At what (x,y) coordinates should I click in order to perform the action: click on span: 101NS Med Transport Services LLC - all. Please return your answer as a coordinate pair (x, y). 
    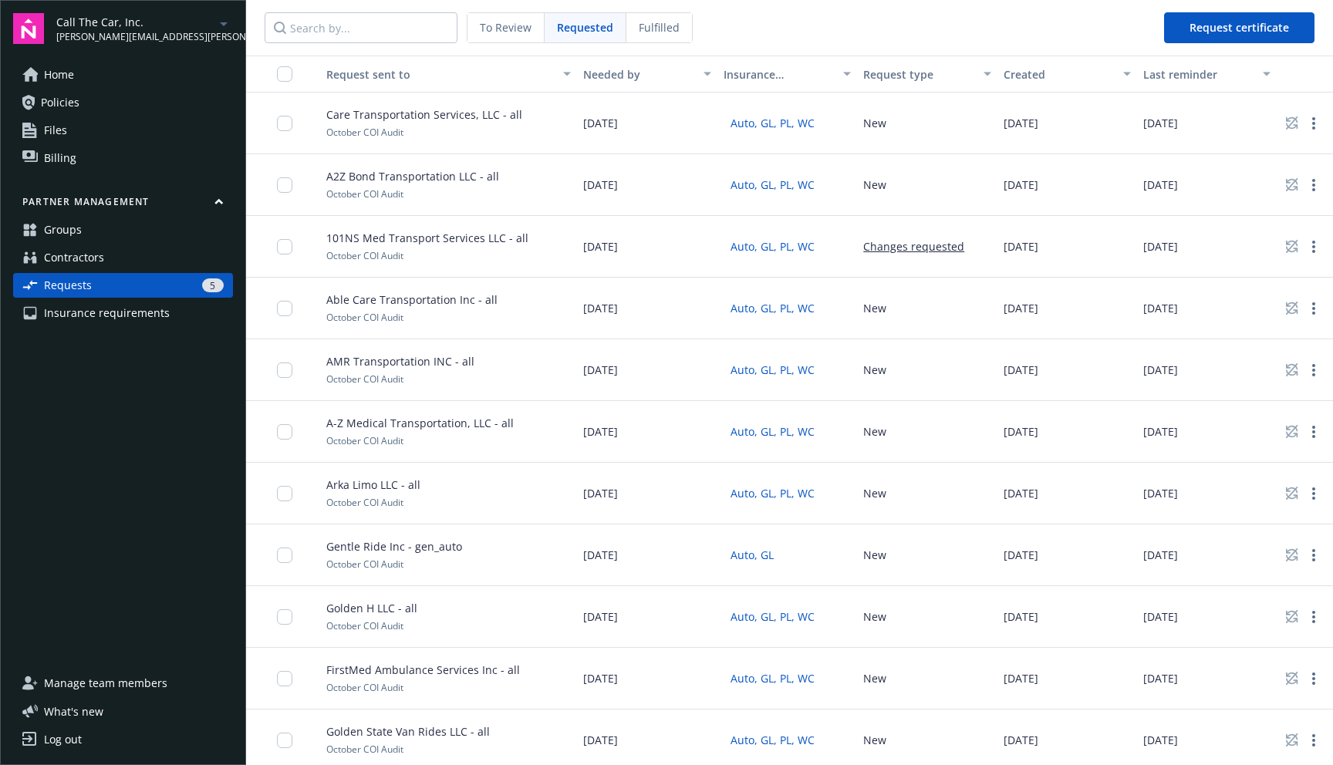
    Looking at the image, I should click on (427, 238).